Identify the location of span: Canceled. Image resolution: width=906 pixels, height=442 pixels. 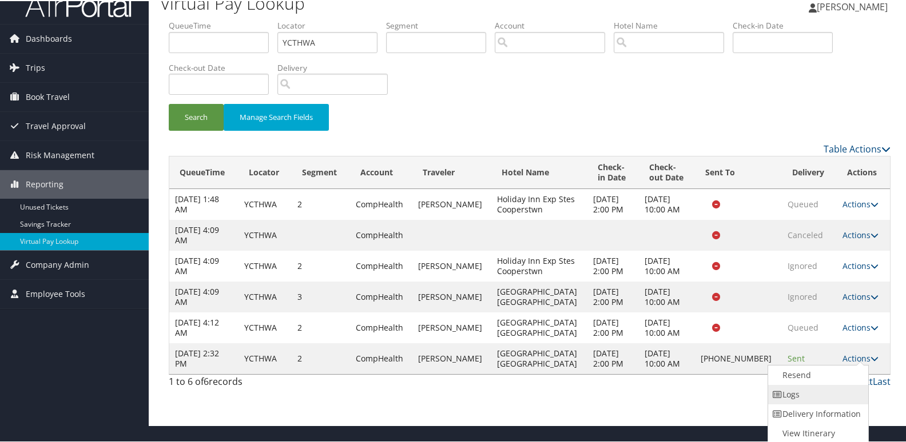
(805, 234).